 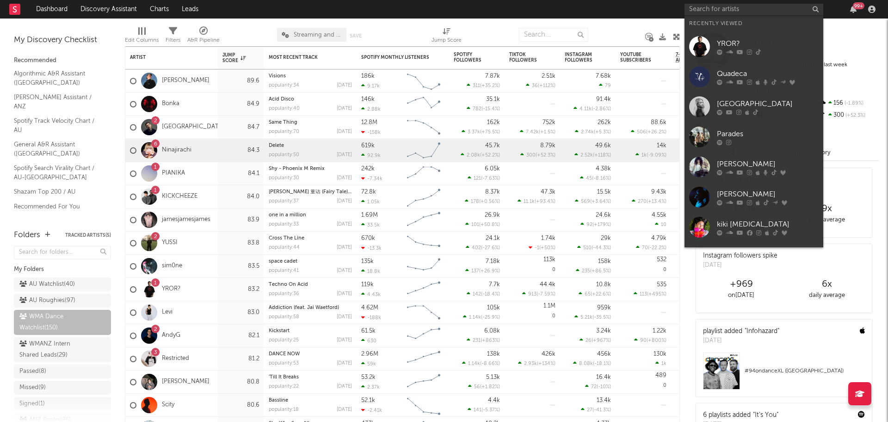 I want to click on span: 92, so click(x=589, y=224).